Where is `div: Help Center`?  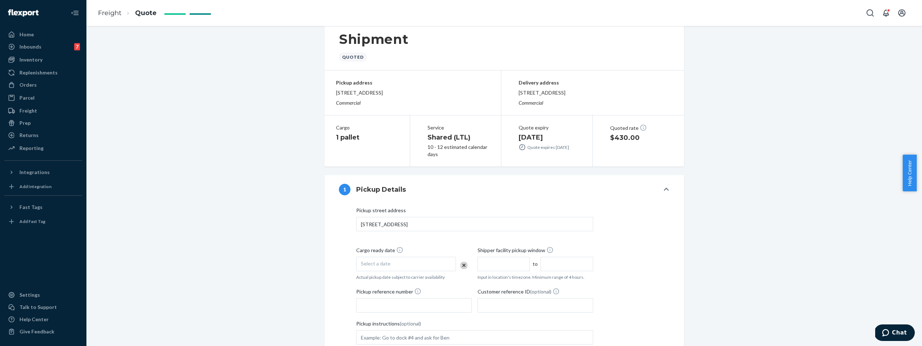 div: Help Center is located at coordinates (34, 320).